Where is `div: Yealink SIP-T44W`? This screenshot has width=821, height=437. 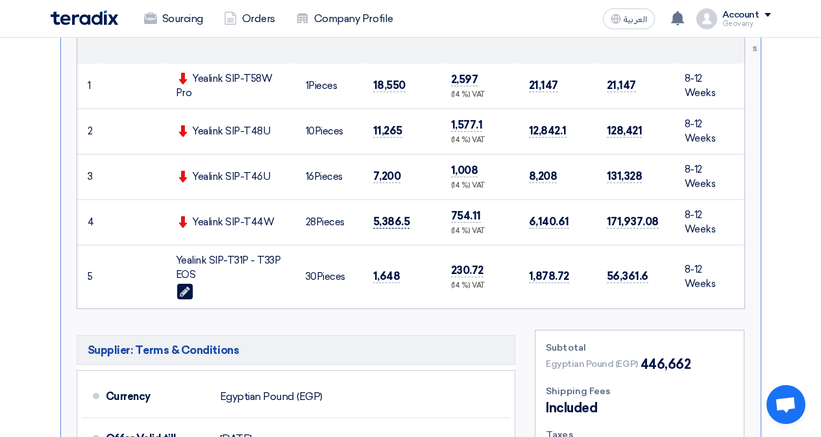
div: Yealink SIP-T44W is located at coordinates (230, 222).